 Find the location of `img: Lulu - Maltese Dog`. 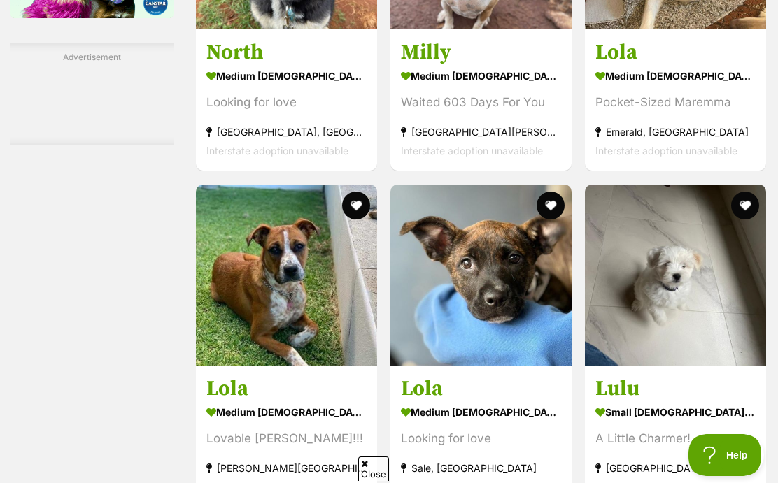

img: Lulu - Maltese Dog is located at coordinates (675, 275).